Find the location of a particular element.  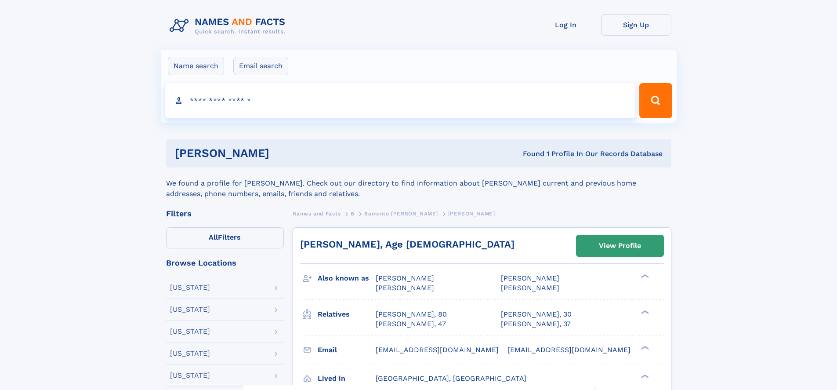

label: Name search is located at coordinates (196, 66).